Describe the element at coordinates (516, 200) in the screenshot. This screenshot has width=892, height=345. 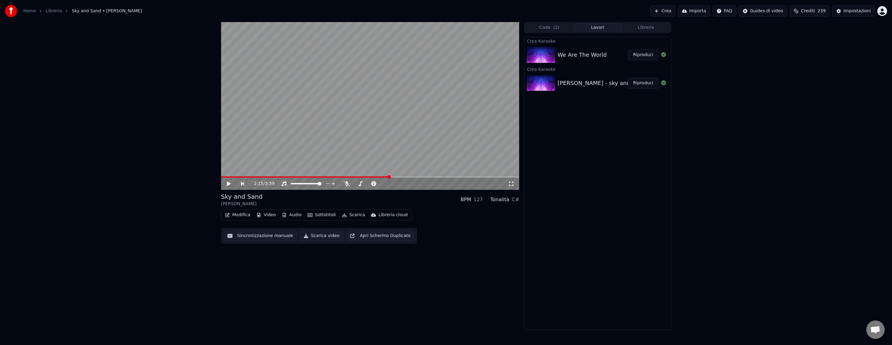
I see `div: C#` at that location.